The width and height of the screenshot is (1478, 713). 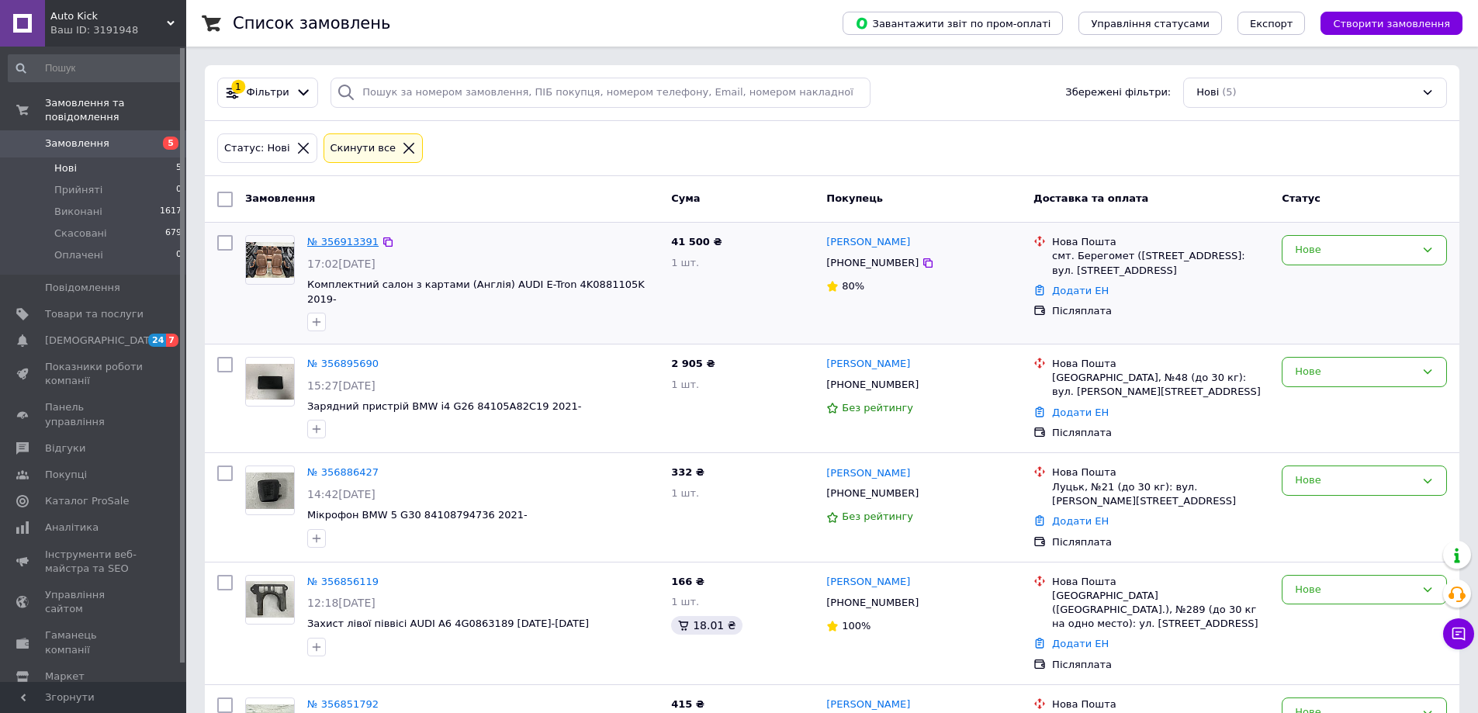 I want to click on a: № 356856119, so click(x=343, y=581).